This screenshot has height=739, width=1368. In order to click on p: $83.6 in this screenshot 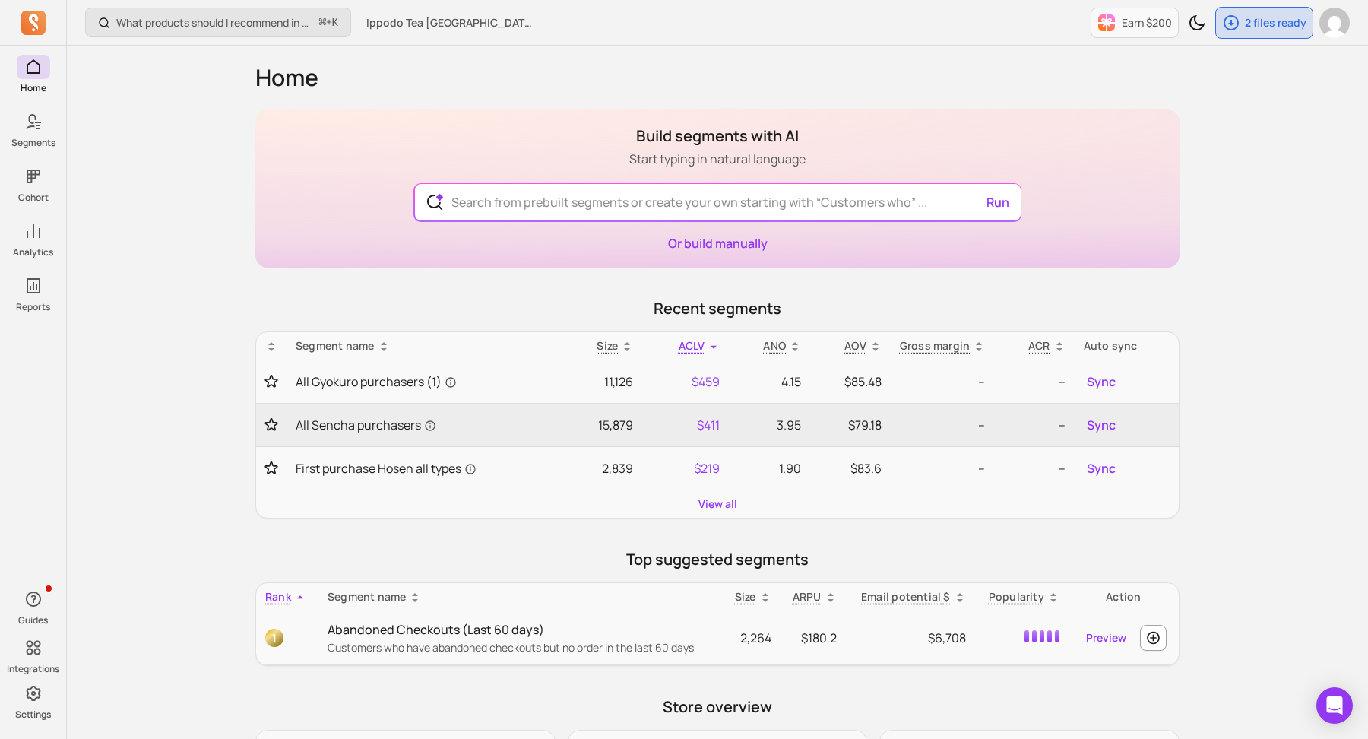, I will do `click(850, 468)`.